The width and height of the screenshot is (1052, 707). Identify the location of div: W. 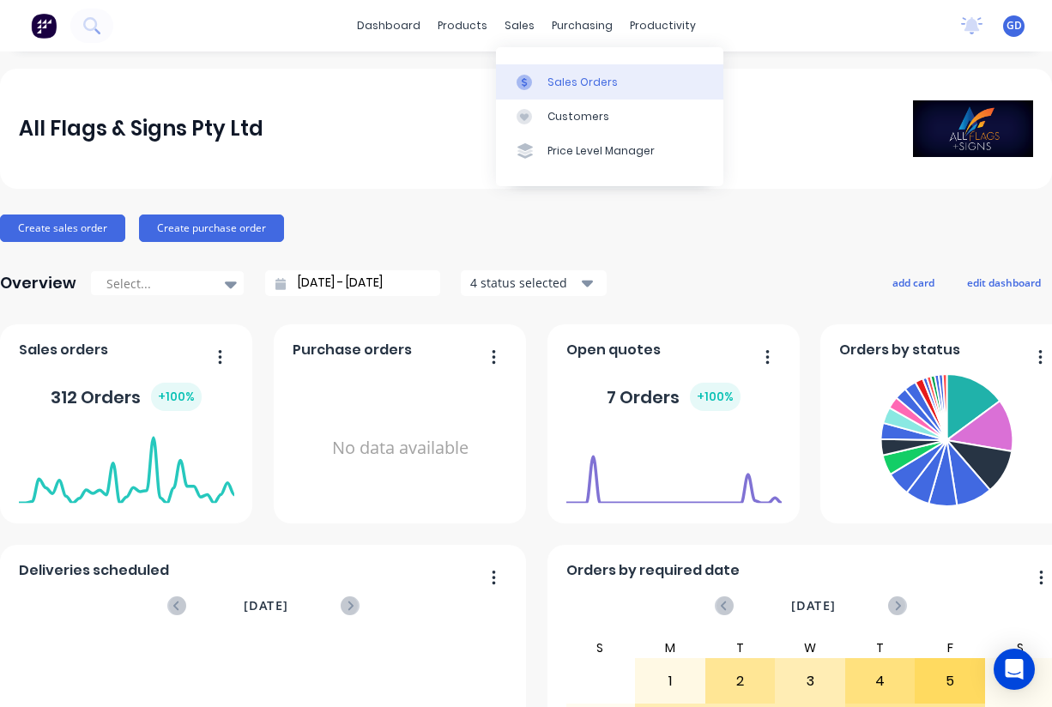
(810, 648).